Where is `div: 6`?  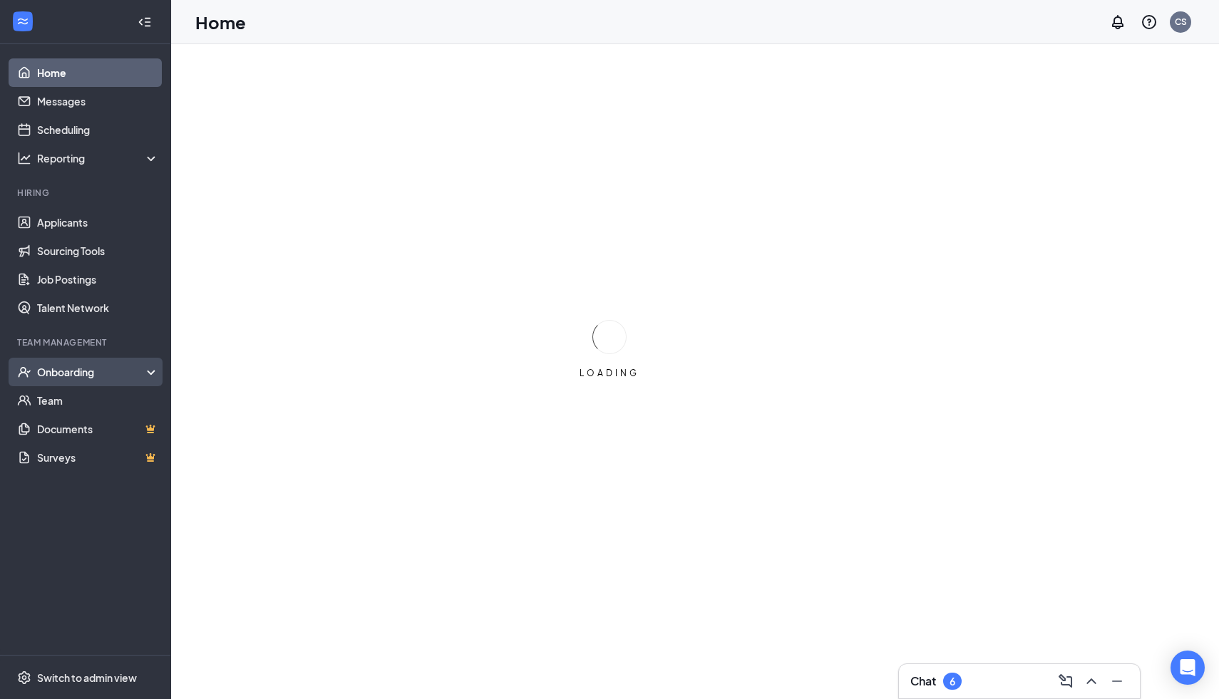 div: 6 is located at coordinates (952, 681).